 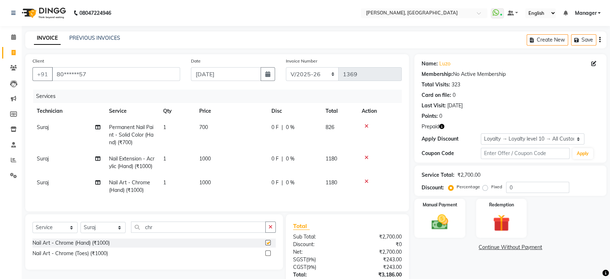 What do you see at coordinates (377, 274) in the screenshot?
I see `div: ₹3,186.00` at bounding box center [377, 274].